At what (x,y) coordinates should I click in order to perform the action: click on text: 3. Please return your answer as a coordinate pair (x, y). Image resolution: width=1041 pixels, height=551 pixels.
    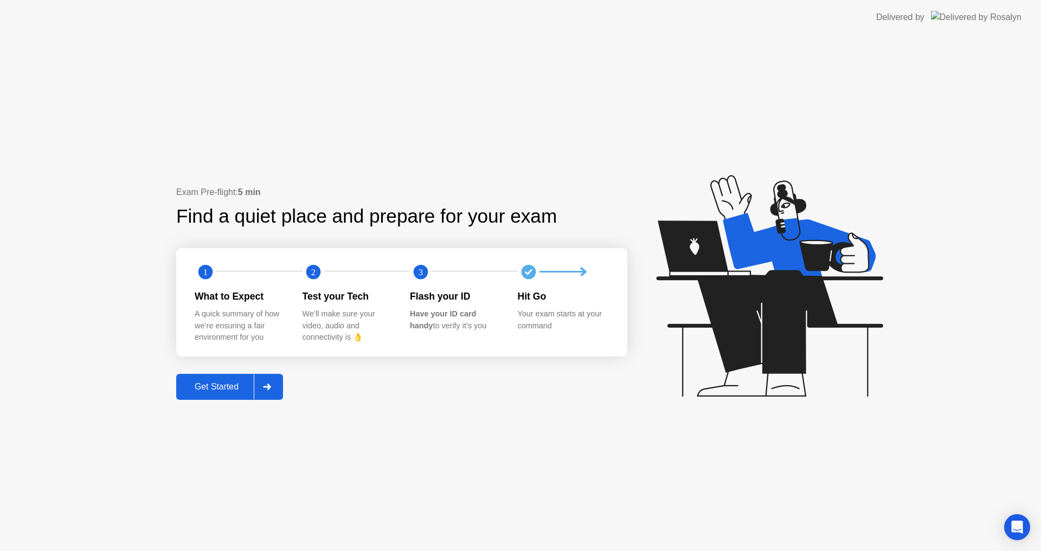
    Looking at the image, I should click on (421, 272).